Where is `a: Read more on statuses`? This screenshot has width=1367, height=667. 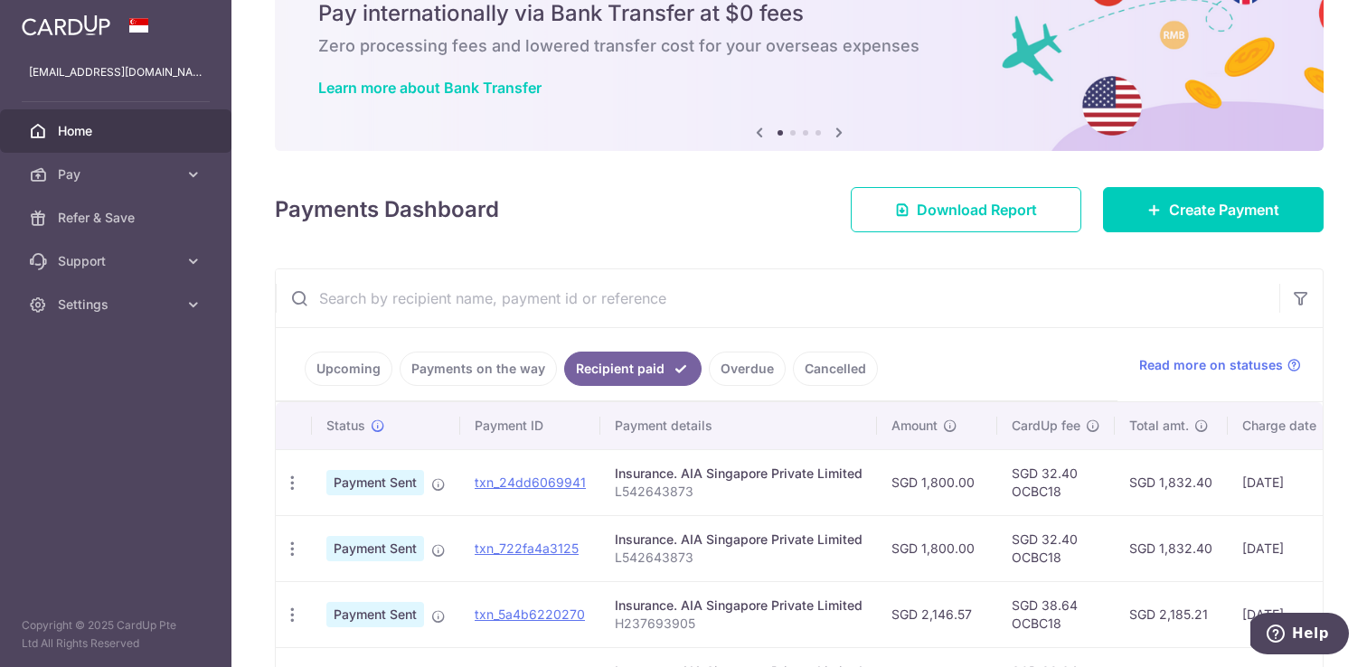 a: Read more on statuses is located at coordinates (1220, 365).